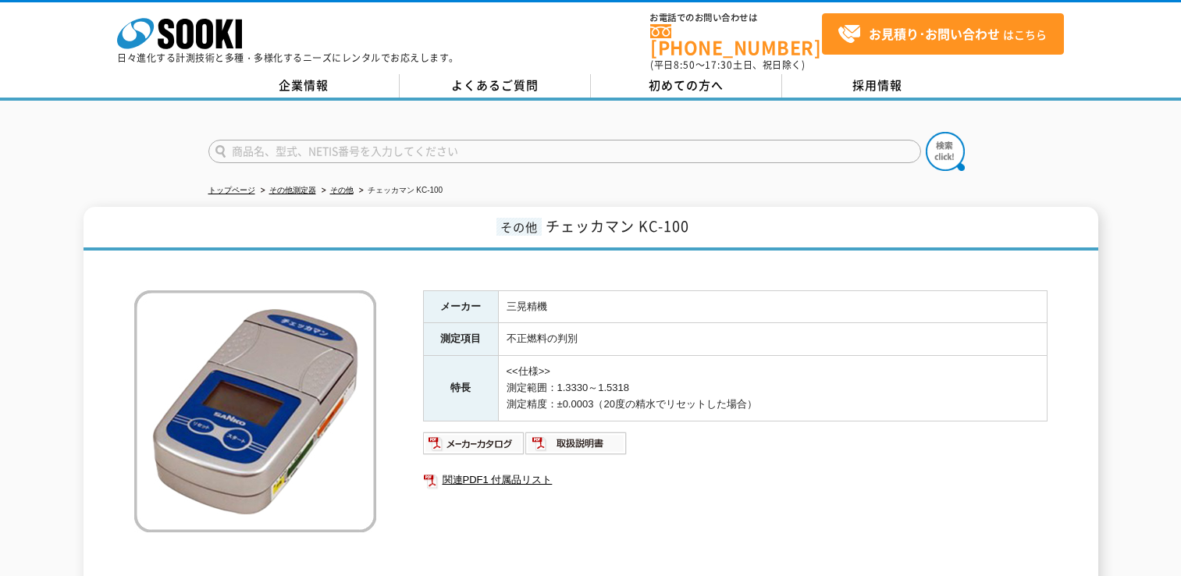  What do you see at coordinates (943, 34) in the screenshot?
I see `a: お見積り･お問い合わせはこちら` at bounding box center [943, 34].